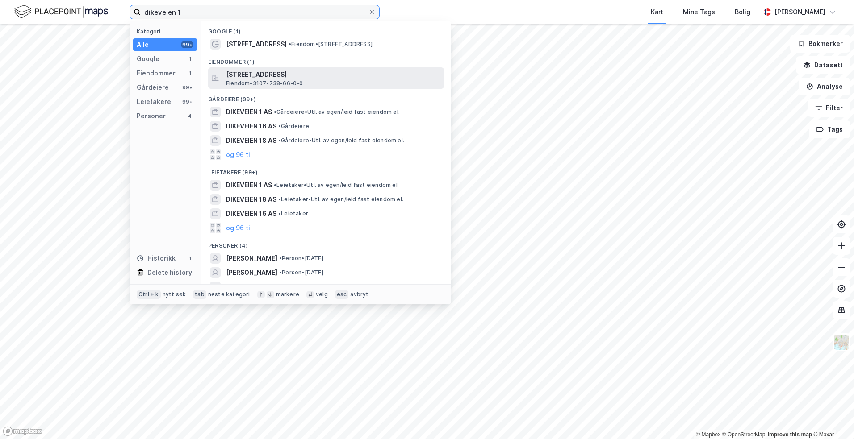  I want to click on div: Kontrollprogram for chat, so click(832, 418).